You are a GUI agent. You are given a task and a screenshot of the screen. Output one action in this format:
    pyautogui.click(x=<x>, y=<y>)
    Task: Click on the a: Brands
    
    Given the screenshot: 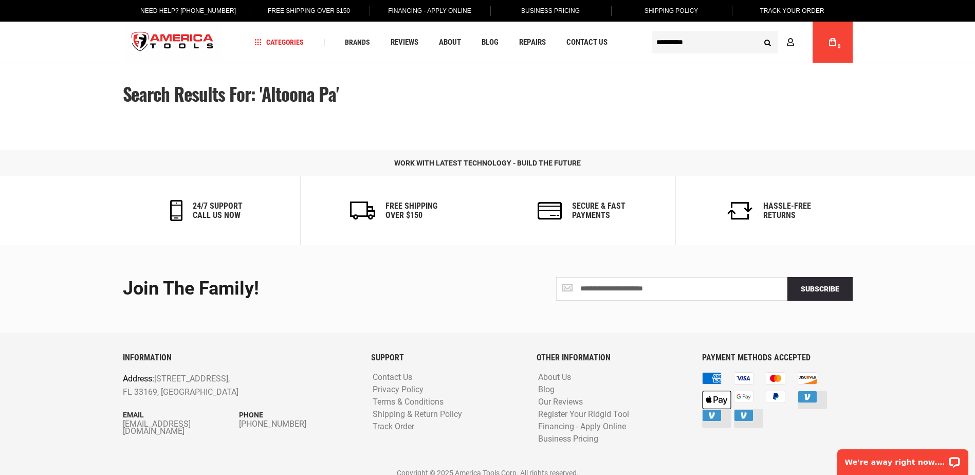 What is the action you would take?
    pyautogui.click(x=357, y=42)
    